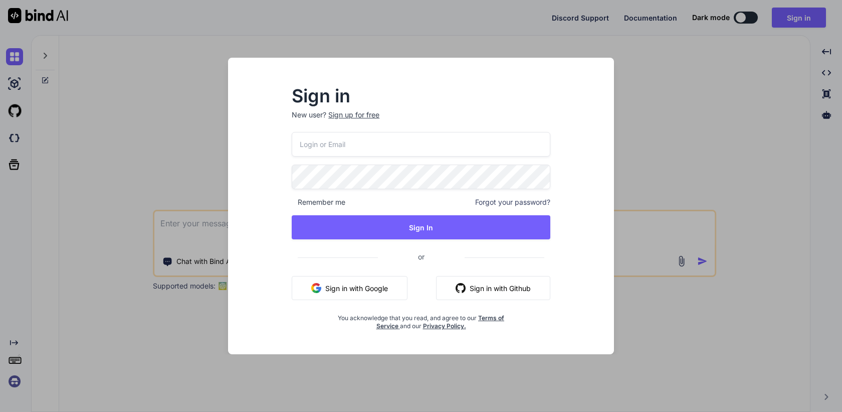 This screenshot has height=412, width=842. Describe the element at coordinates (421, 144) in the screenshot. I see `input: Login or Email` at that location.